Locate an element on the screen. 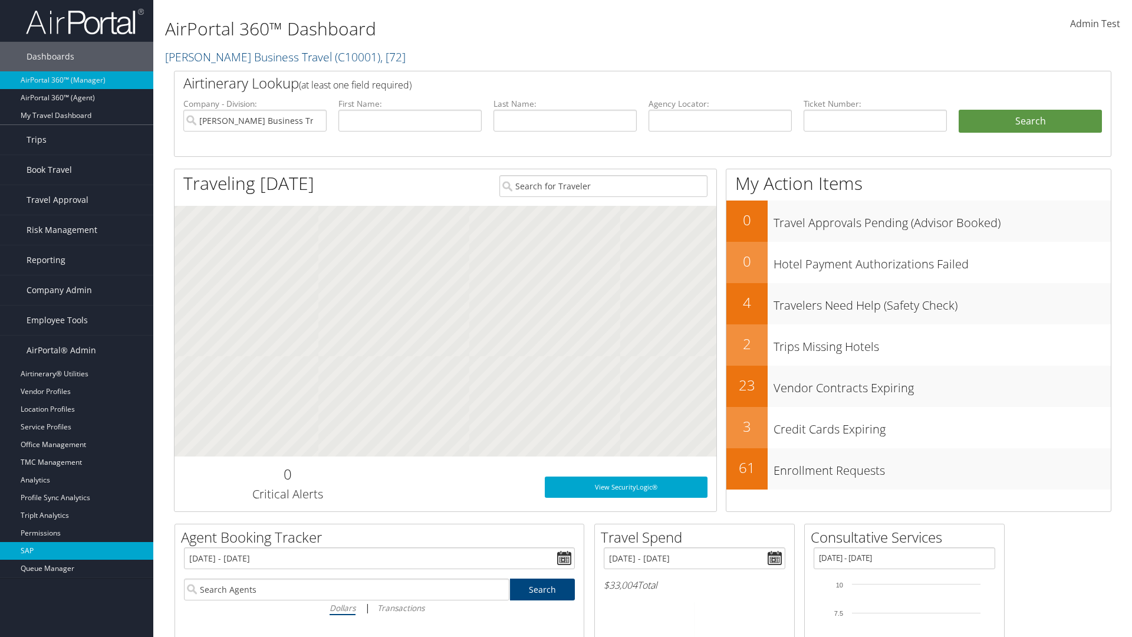 The width and height of the screenshot is (1132, 637). label: Company - Division: is located at coordinates (255, 104).